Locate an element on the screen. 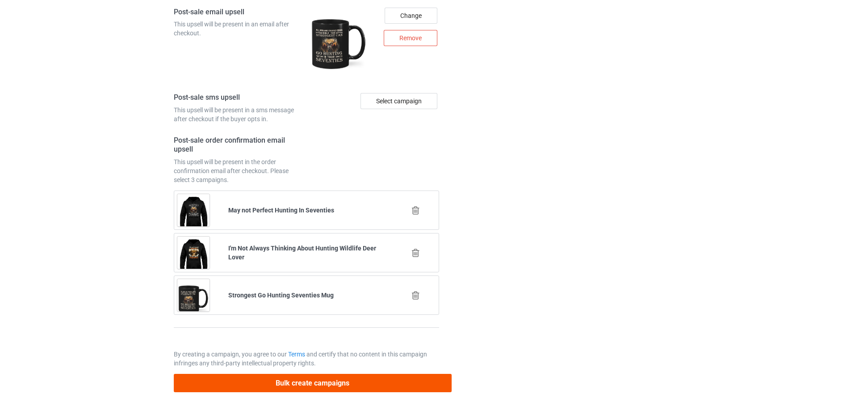  div: Change is located at coordinates (411, 16).